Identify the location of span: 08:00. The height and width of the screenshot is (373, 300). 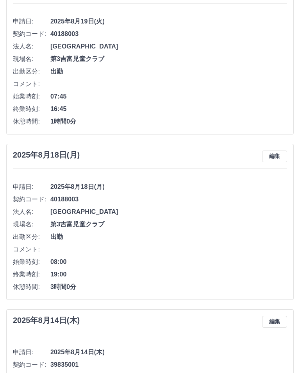
(169, 262).